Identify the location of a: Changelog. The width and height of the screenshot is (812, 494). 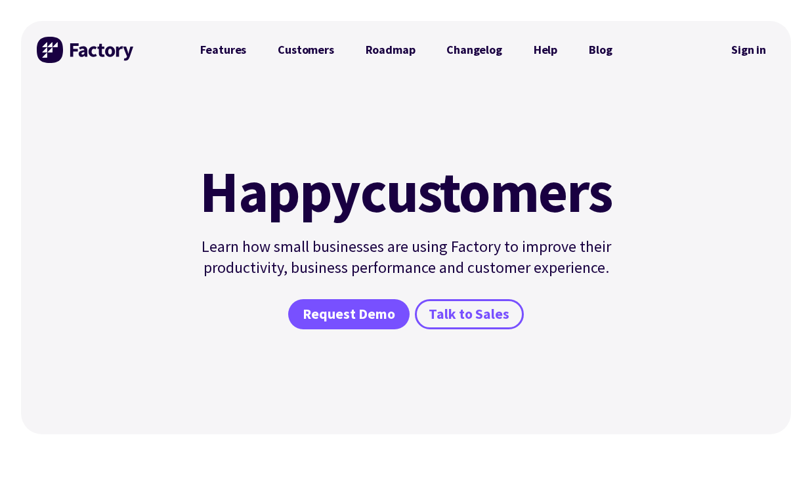
(474, 50).